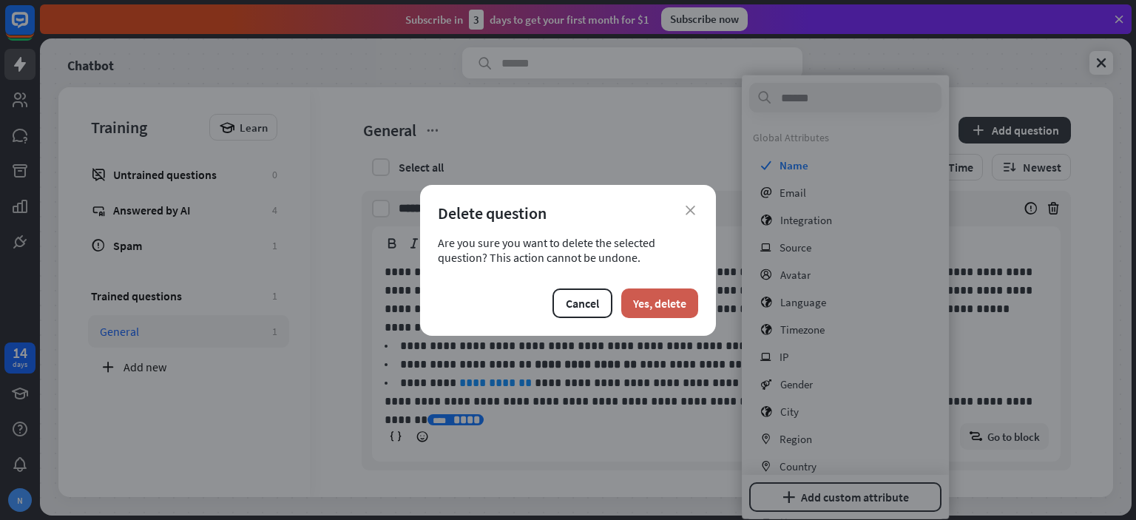  I want to click on button: Yes, delete, so click(659, 303).